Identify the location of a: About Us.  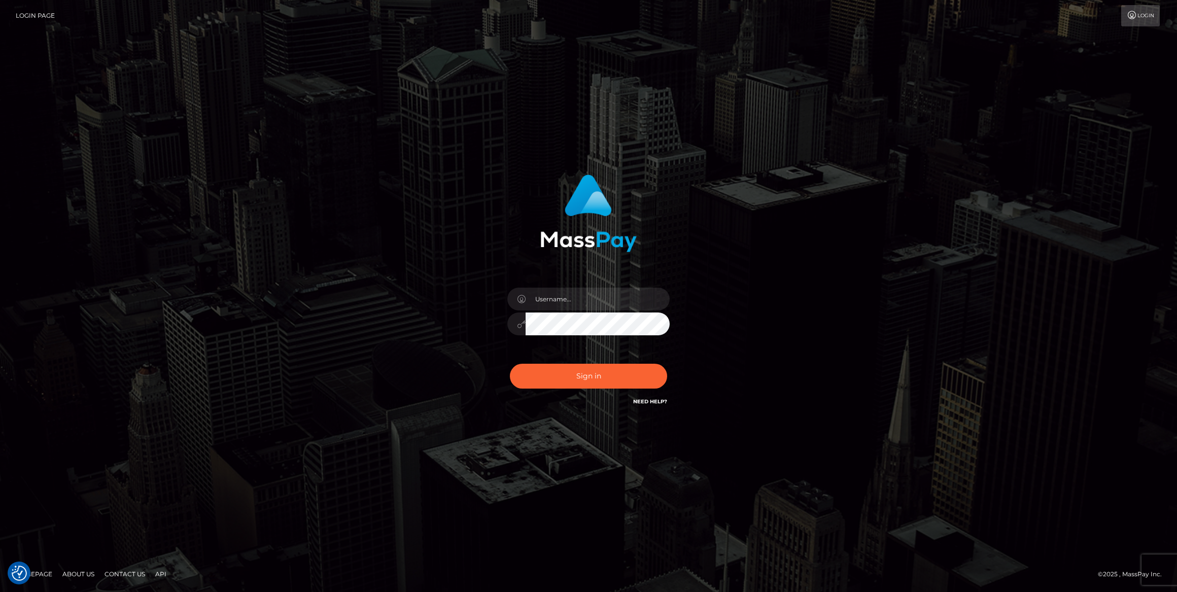
(78, 574).